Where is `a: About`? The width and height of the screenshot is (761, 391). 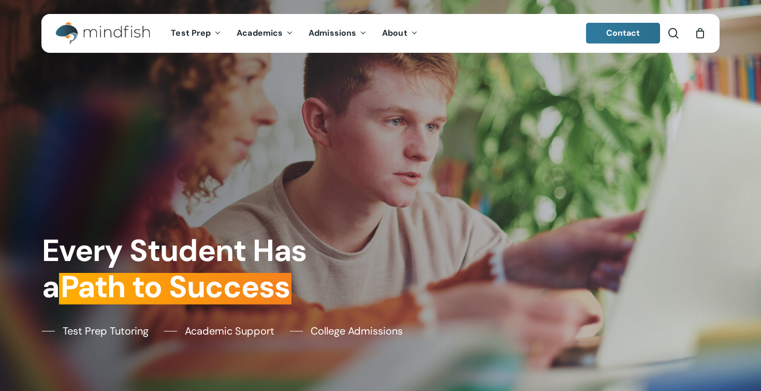
a: About is located at coordinates (400, 33).